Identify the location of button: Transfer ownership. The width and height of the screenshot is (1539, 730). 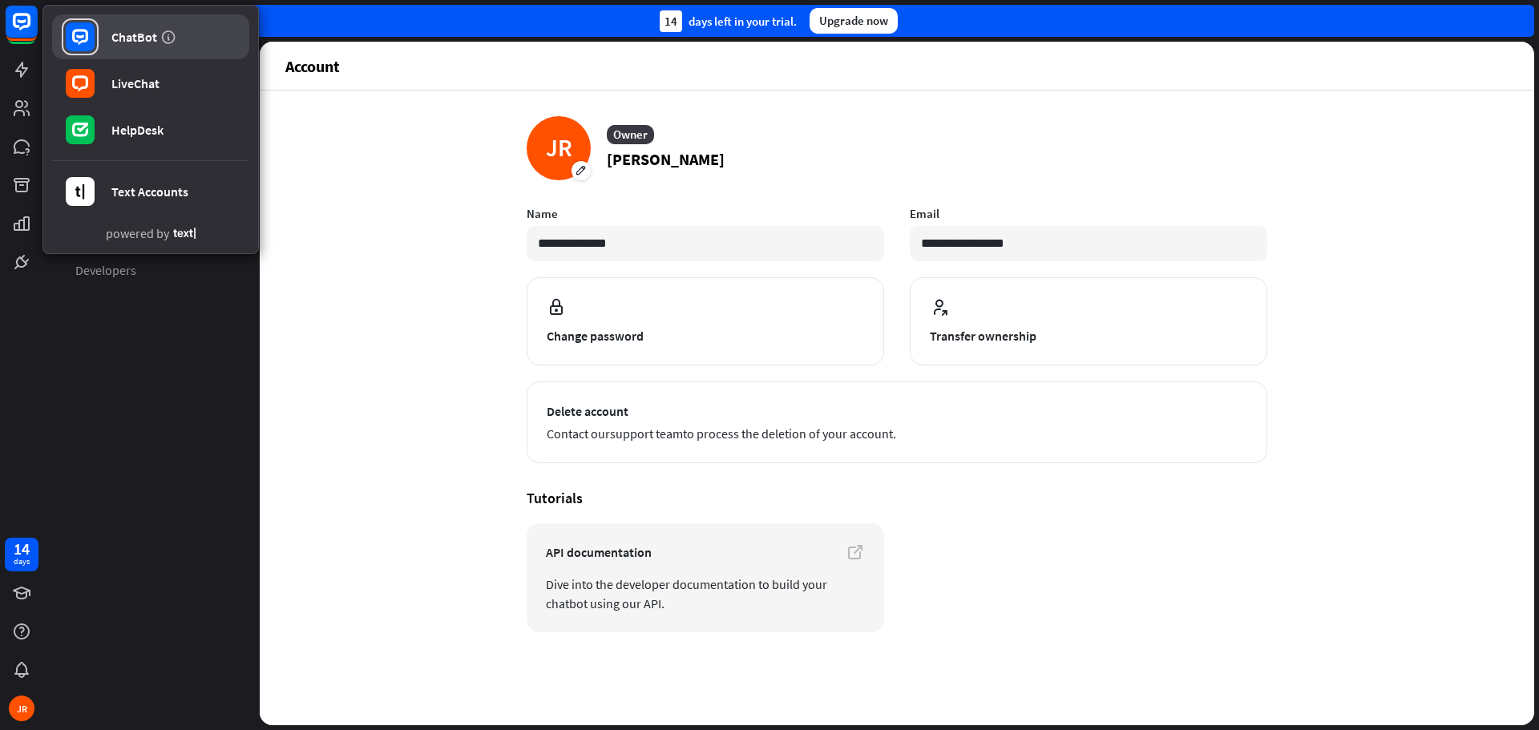
(1088, 321).